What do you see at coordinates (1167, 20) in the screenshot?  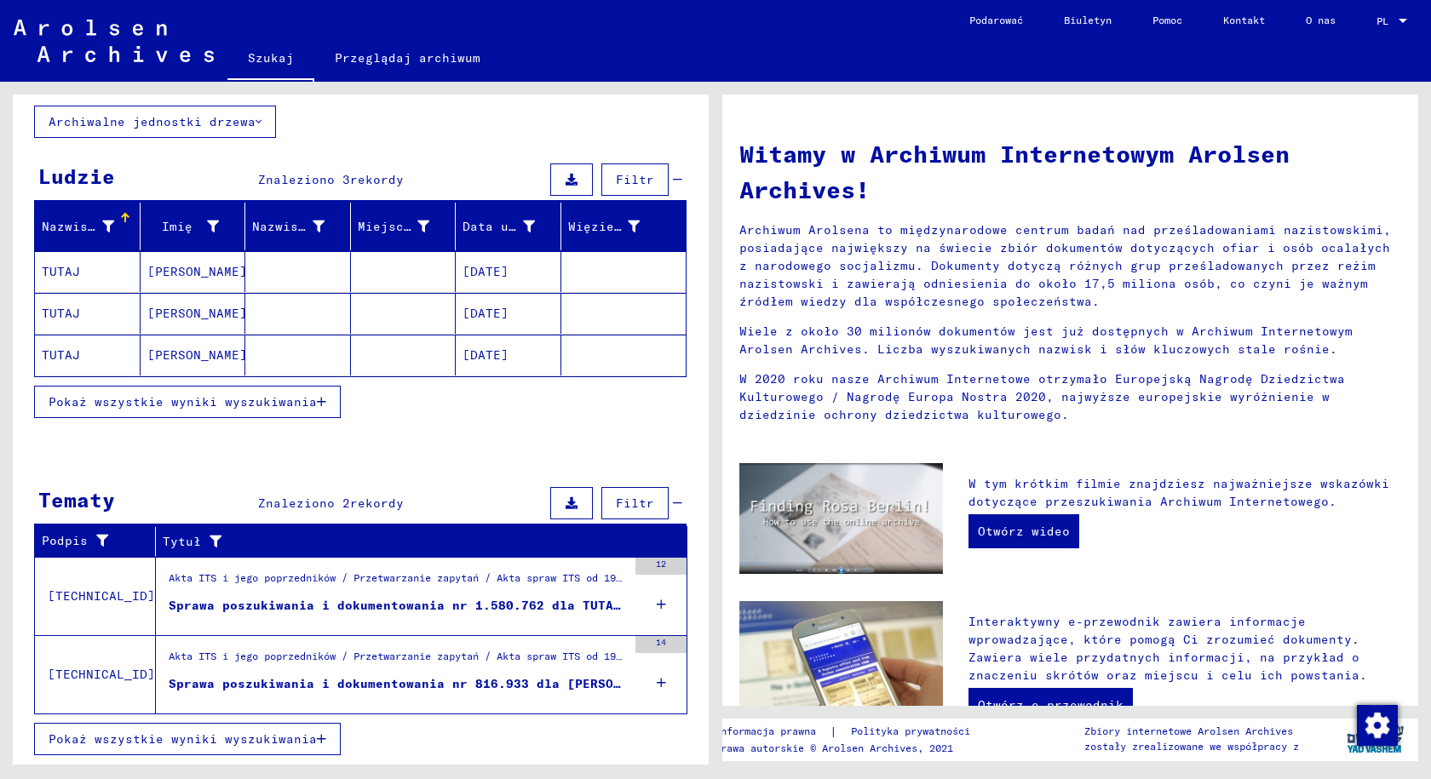 I see `font: Pomoc` at bounding box center [1167, 20].